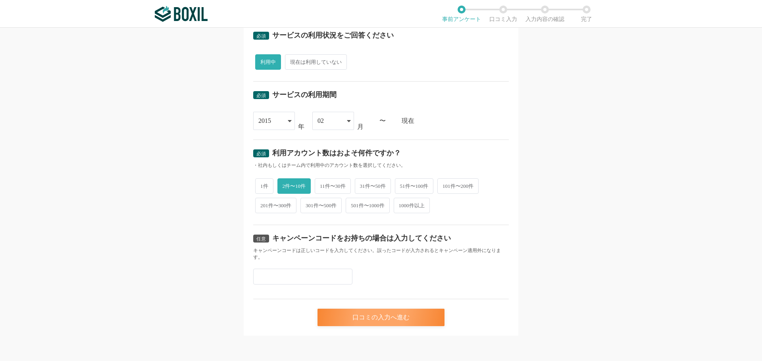 Image resolution: width=762 pixels, height=361 pixels. I want to click on li: 入力内容の確認, so click(544, 14).